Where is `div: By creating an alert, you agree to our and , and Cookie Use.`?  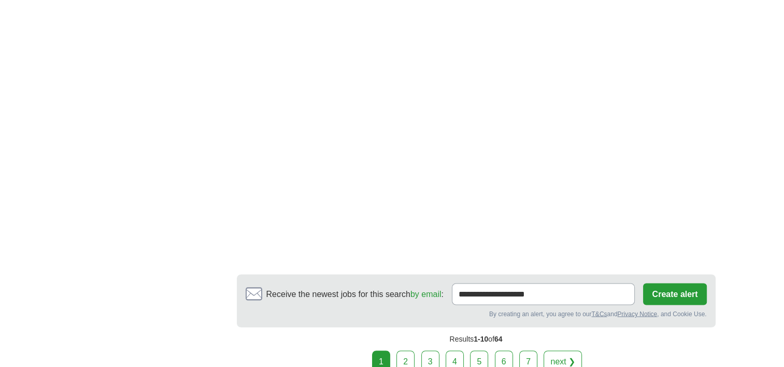 div: By creating an alert, you agree to our and , and Cookie Use. is located at coordinates (476, 313).